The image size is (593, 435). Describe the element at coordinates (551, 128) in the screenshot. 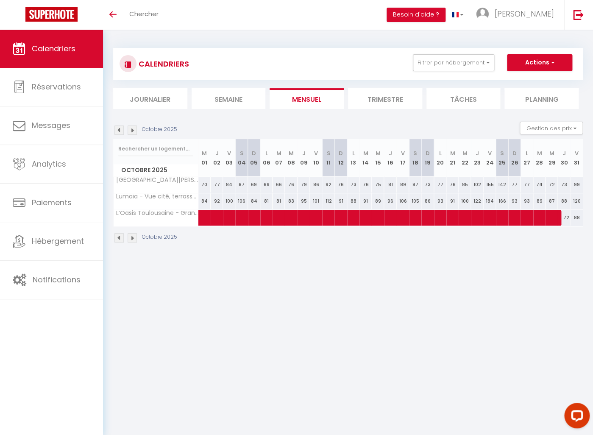

I see `button: Gestion des prix` at that location.